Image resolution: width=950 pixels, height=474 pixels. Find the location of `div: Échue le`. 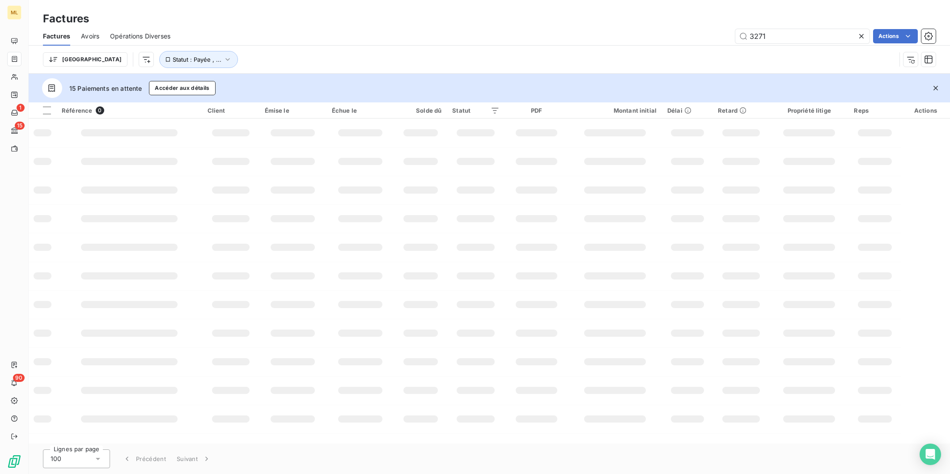

div: Échue le is located at coordinates (361, 111).